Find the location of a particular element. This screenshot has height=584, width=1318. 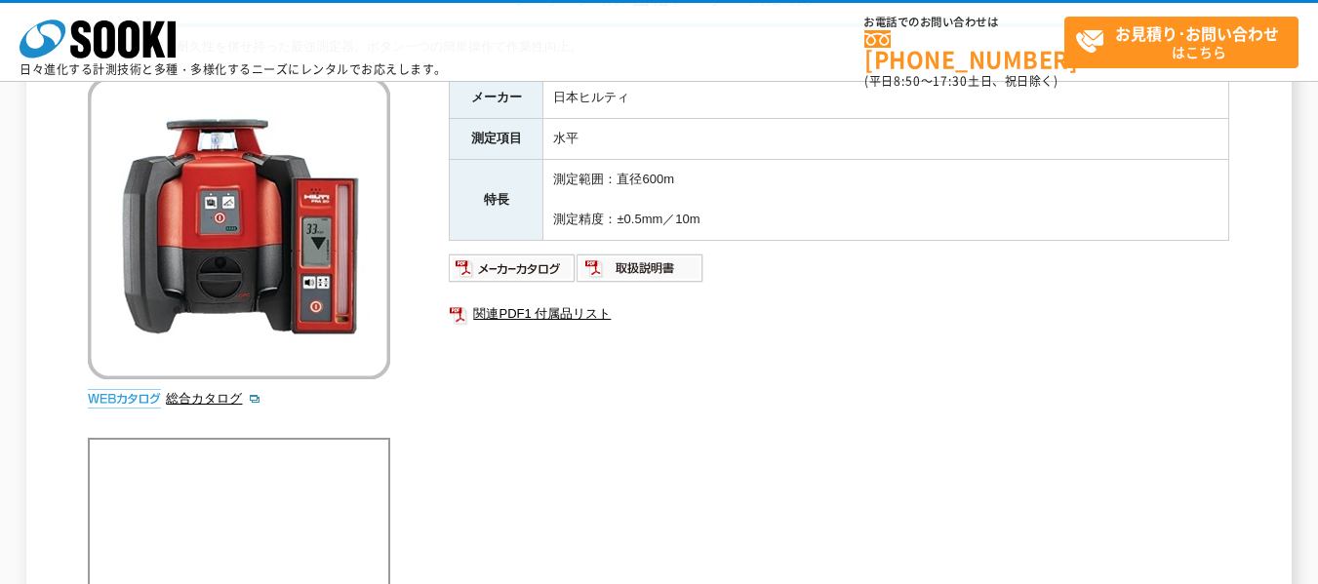

a: お見積り･お問い合わせはこちら is located at coordinates (1181, 42).